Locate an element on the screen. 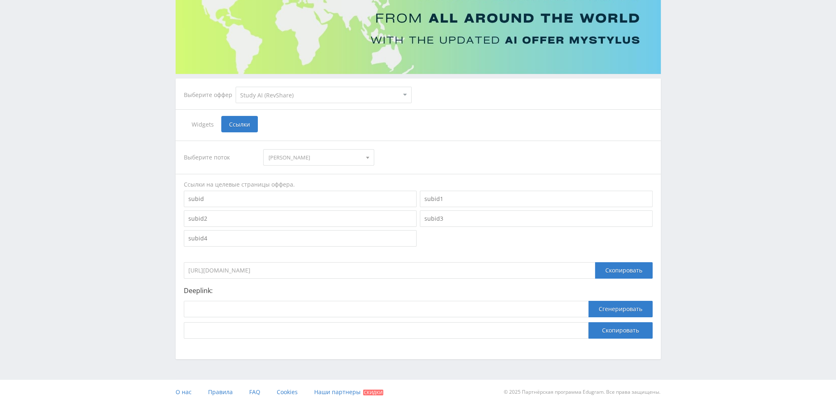 The width and height of the screenshot is (836, 404). span: Cookies is located at coordinates (287, 392).